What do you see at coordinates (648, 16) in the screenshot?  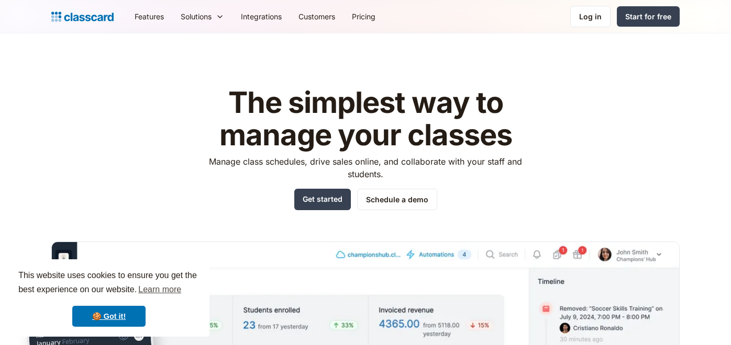 I see `div: Start for free` at bounding box center [648, 16].